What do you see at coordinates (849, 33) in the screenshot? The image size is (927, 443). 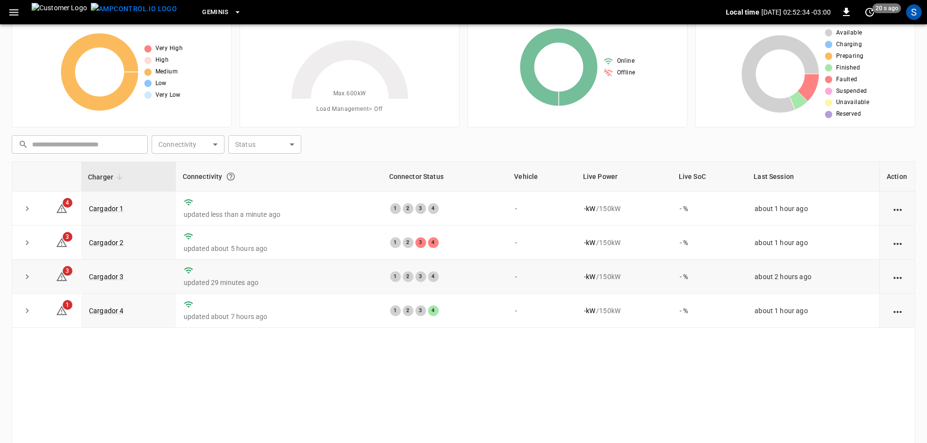 I see `span: Available` at bounding box center [849, 33].